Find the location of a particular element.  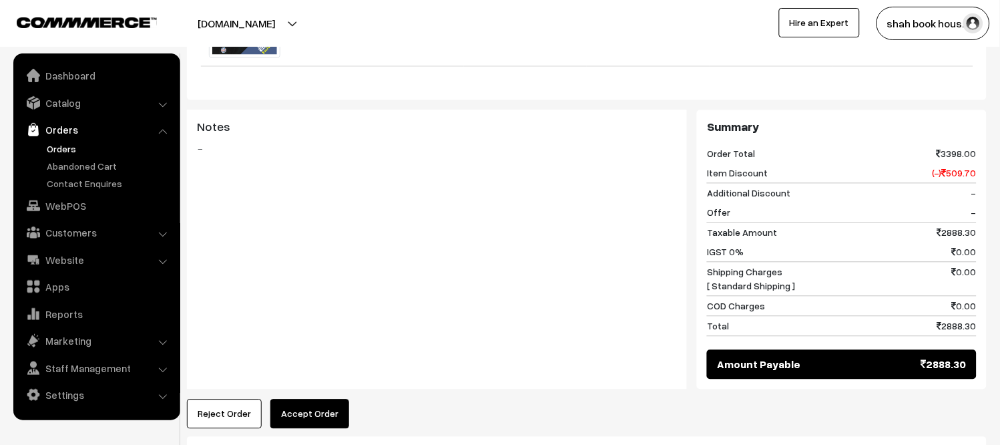

span: Taxable Amount is located at coordinates (742, 232).